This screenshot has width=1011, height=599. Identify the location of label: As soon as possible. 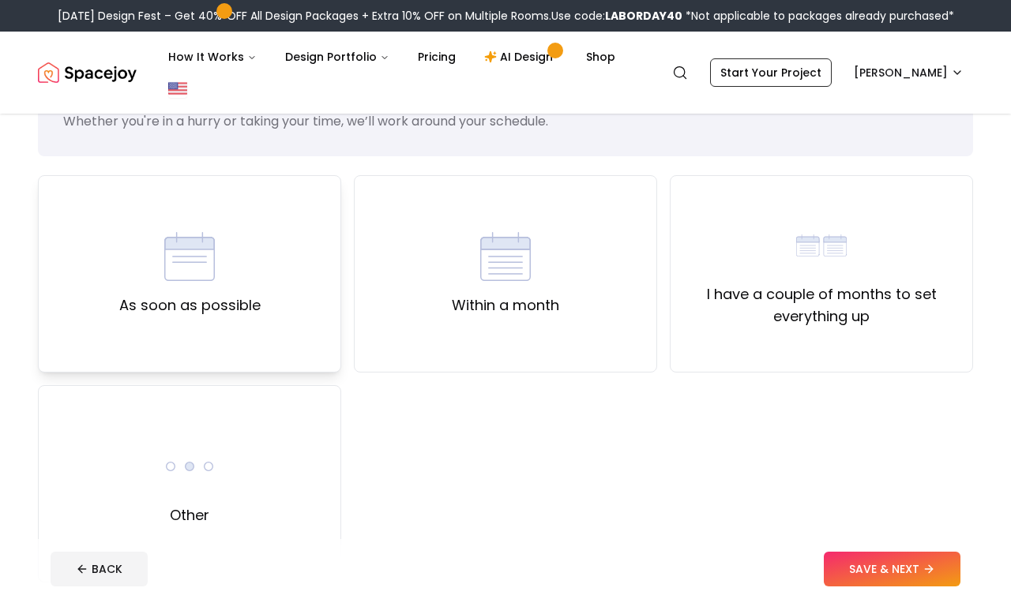
(190, 306).